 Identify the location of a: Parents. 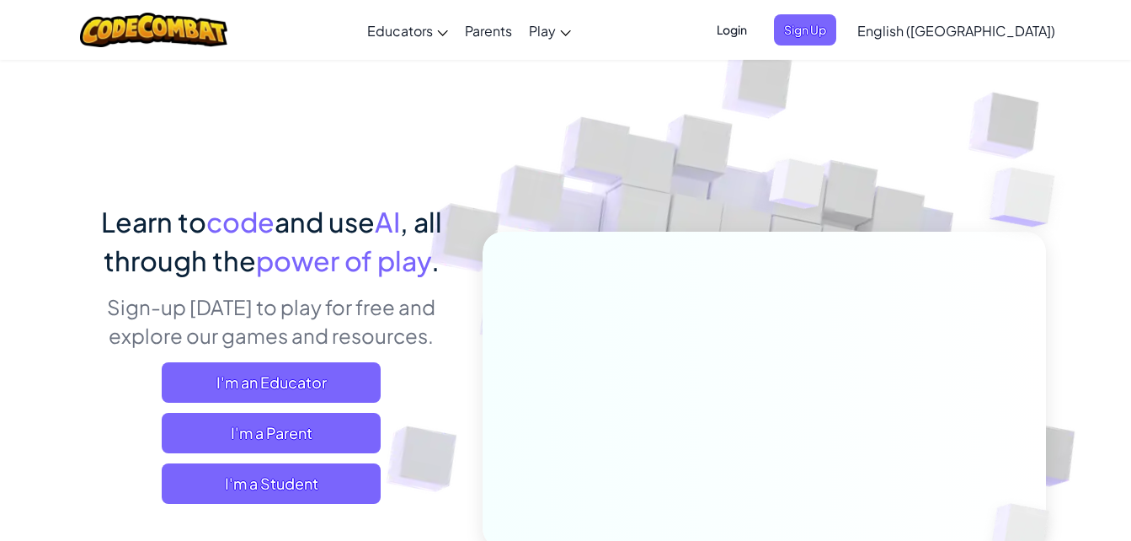
(488, 30).